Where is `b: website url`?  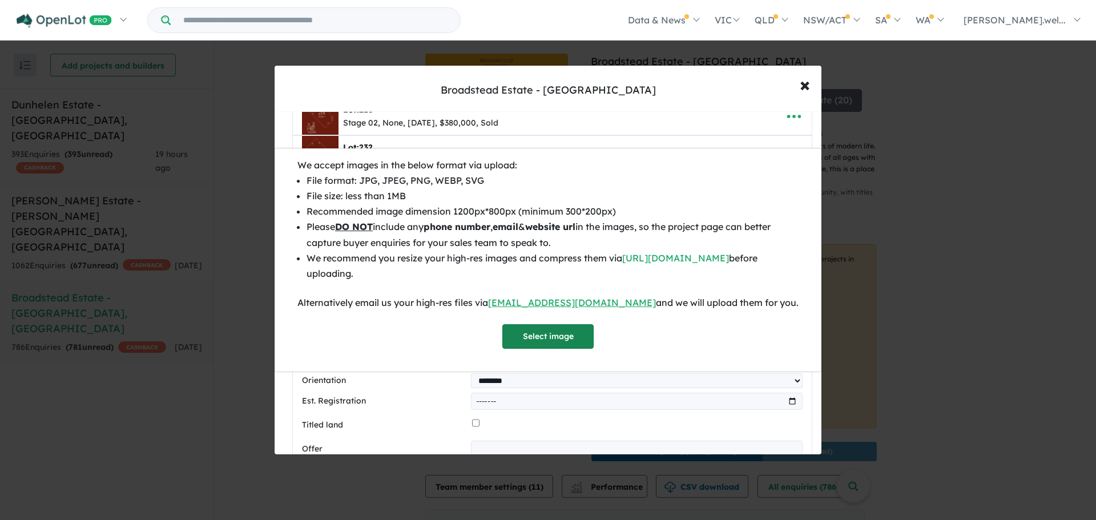 b: website url is located at coordinates (550, 227).